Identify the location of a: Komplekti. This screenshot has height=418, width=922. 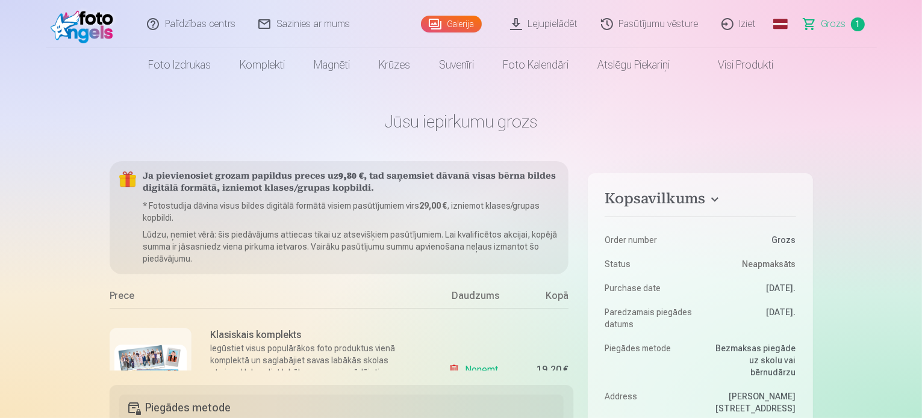
(263, 65).